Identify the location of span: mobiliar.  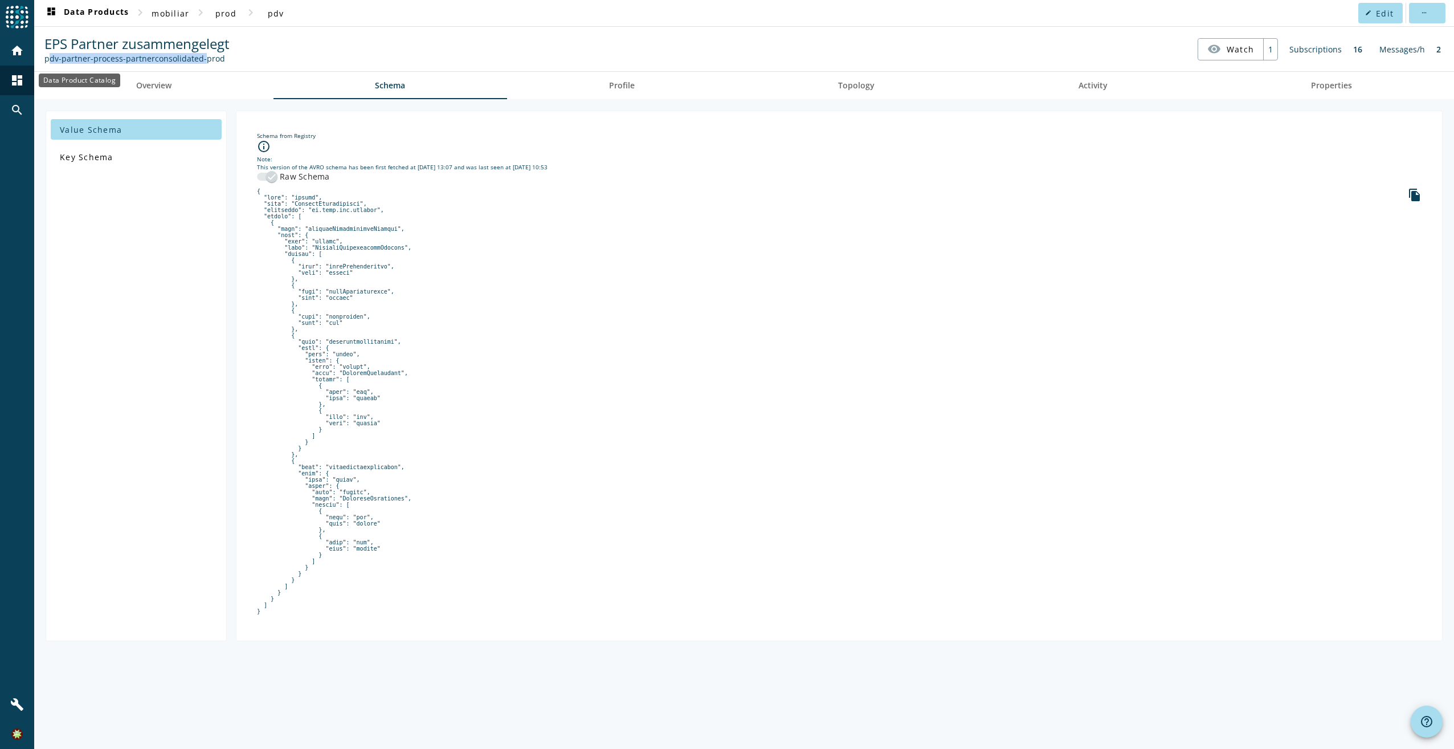
(170, 13).